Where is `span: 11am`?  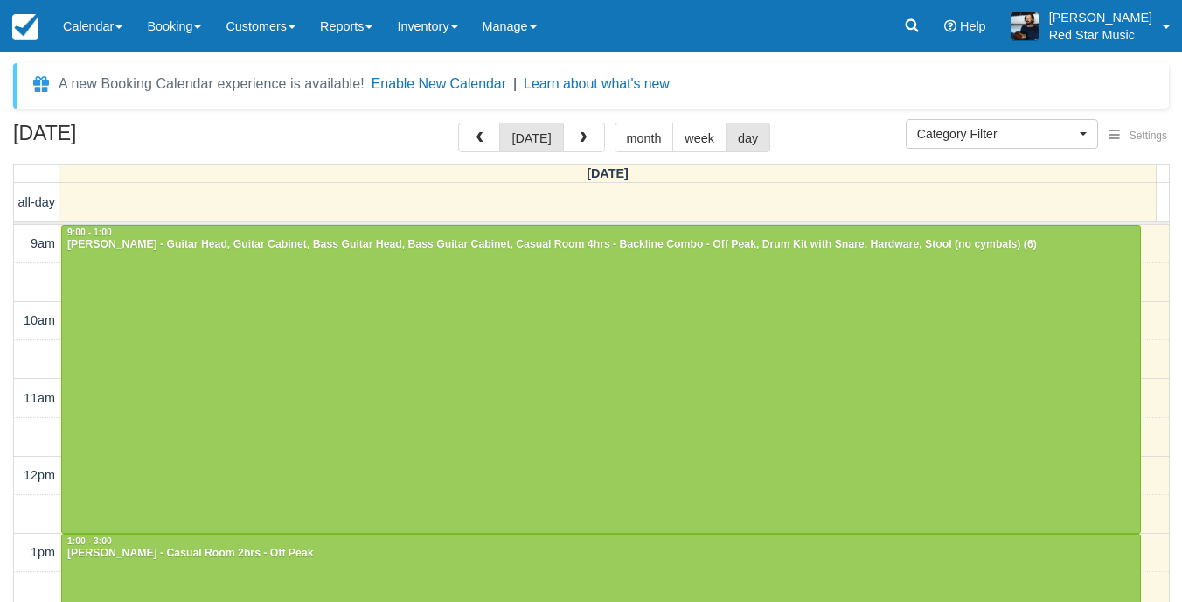
span: 11am is located at coordinates (39, 398).